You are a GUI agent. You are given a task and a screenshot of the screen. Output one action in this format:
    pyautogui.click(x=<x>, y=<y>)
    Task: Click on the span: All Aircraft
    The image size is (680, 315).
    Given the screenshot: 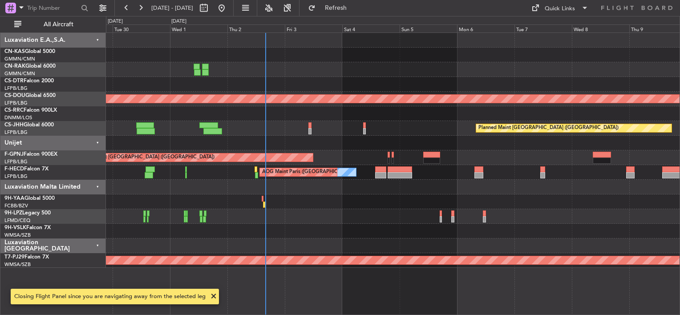 What is the action you would take?
    pyautogui.click(x=58, y=24)
    